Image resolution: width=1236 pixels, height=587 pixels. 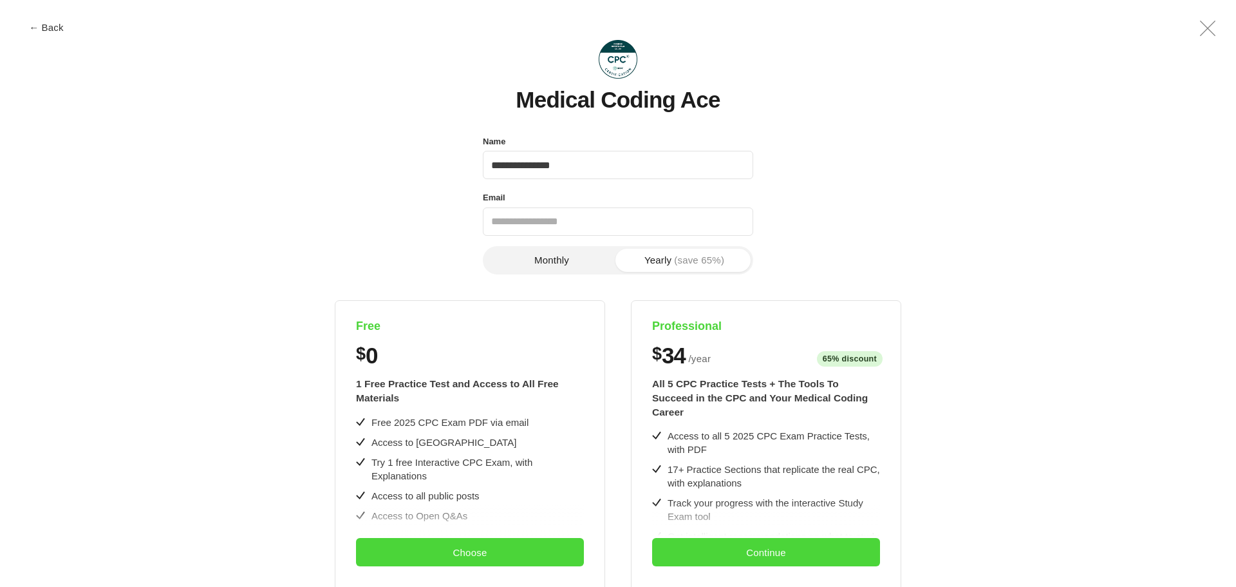 I want to click on h1: Medical Coding Ace, so click(x=618, y=100).